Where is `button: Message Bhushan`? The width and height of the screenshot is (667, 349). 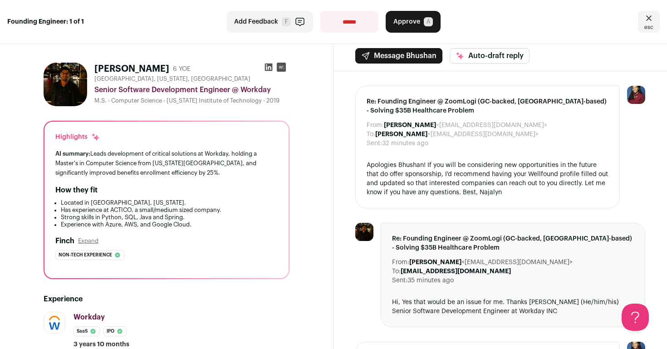 button: Message Bhushan is located at coordinates (399, 56).